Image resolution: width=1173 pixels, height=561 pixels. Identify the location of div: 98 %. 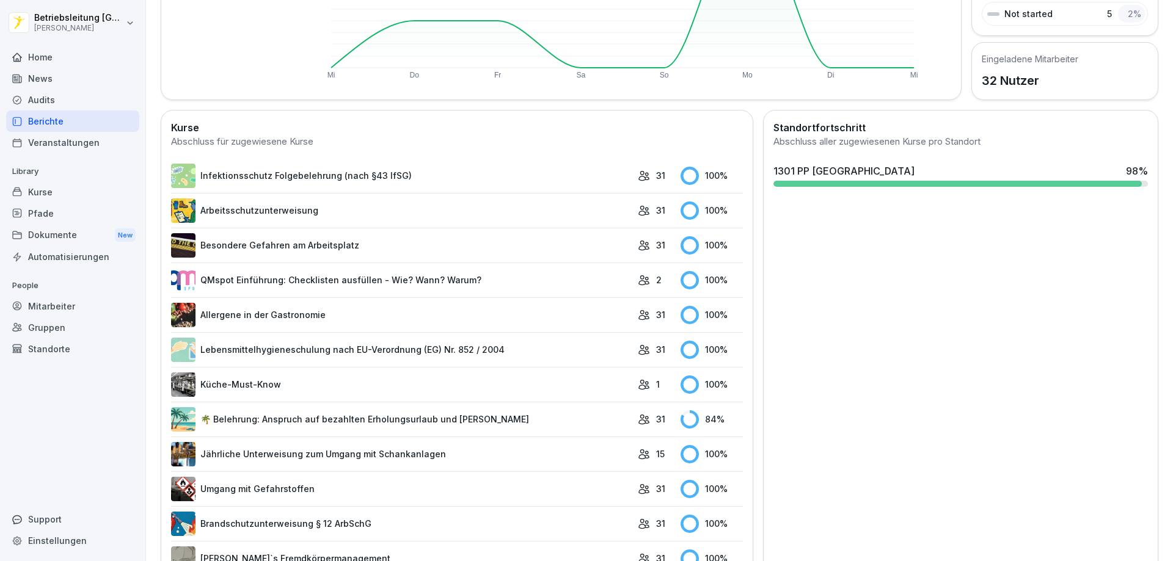
(1137, 171).